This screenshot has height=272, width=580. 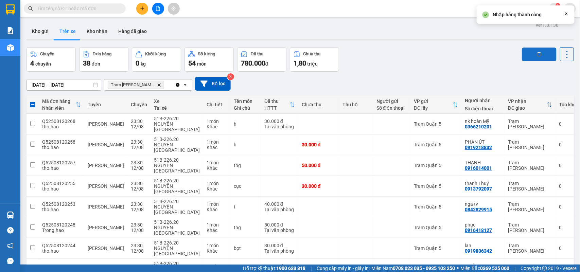 I want to click on div: Tồn kho, so click(x=568, y=105).